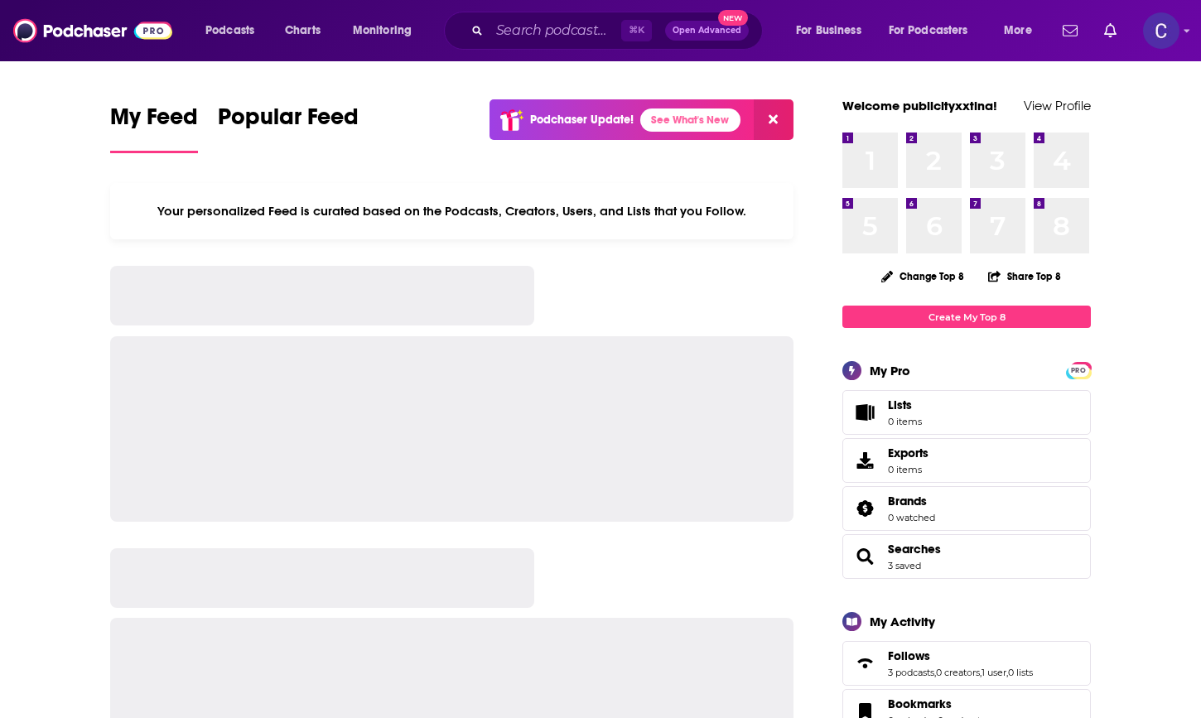 The width and height of the screenshot is (1201, 718). What do you see at coordinates (994, 673) in the screenshot?
I see `a: 1 user` at bounding box center [994, 673].